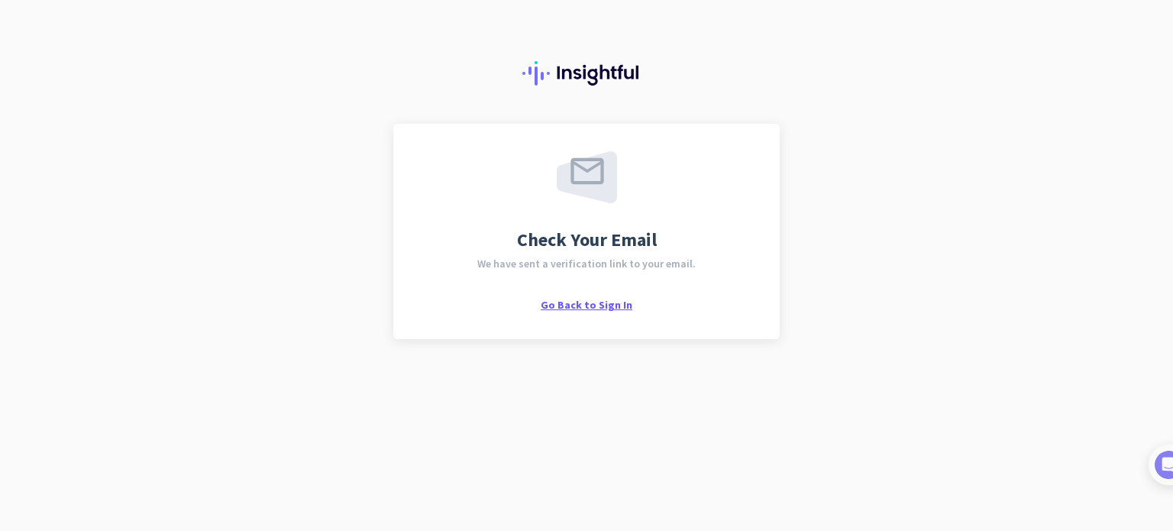 This screenshot has width=1173, height=531. Describe the element at coordinates (587, 263) in the screenshot. I see `span: We have sent a verification link to your email.` at that location.